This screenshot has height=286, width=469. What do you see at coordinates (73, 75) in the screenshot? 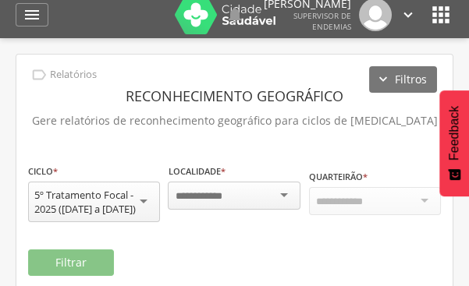
I see `p: Relatórios` at bounding box center [73, 75].